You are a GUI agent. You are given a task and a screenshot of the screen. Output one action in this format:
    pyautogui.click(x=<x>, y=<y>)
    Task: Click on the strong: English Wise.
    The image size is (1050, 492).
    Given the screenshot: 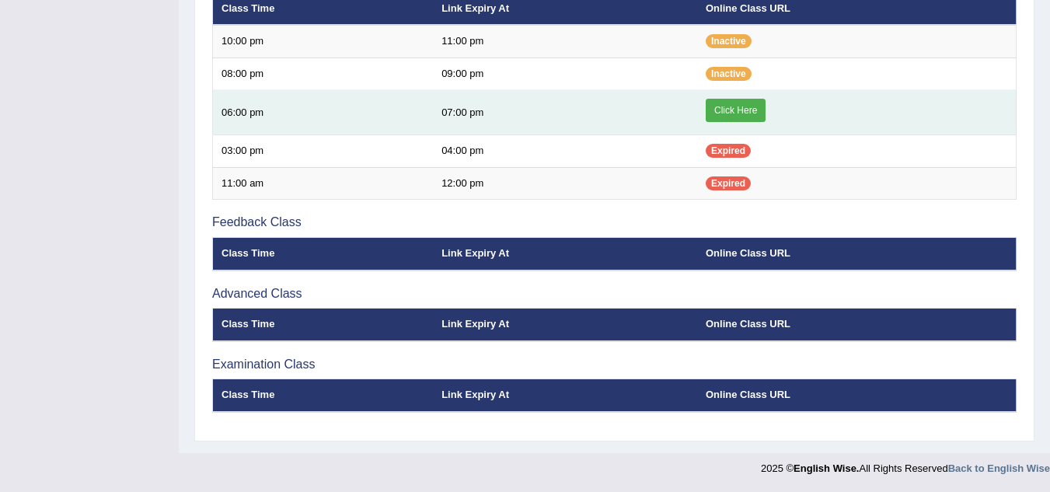 What is the action you would take?
    pyautogui.click(x=826, y=468)
    